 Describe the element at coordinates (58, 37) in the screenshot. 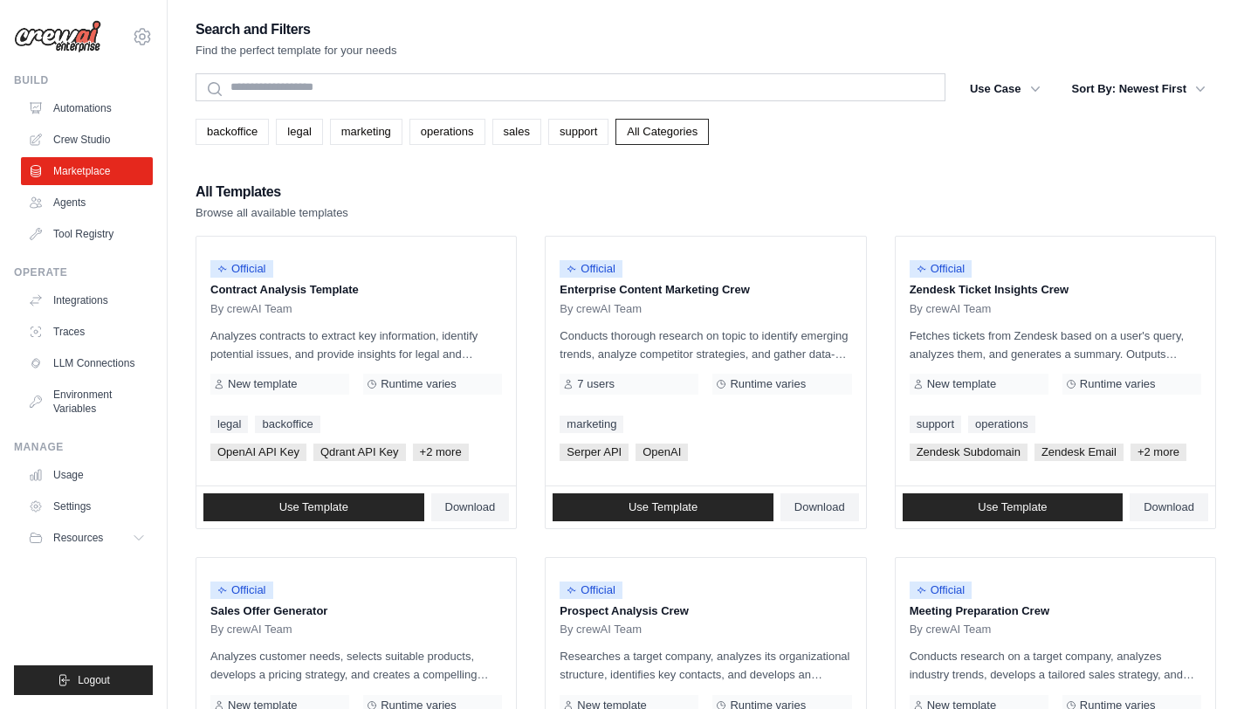

I see `img: Logo` at that location.